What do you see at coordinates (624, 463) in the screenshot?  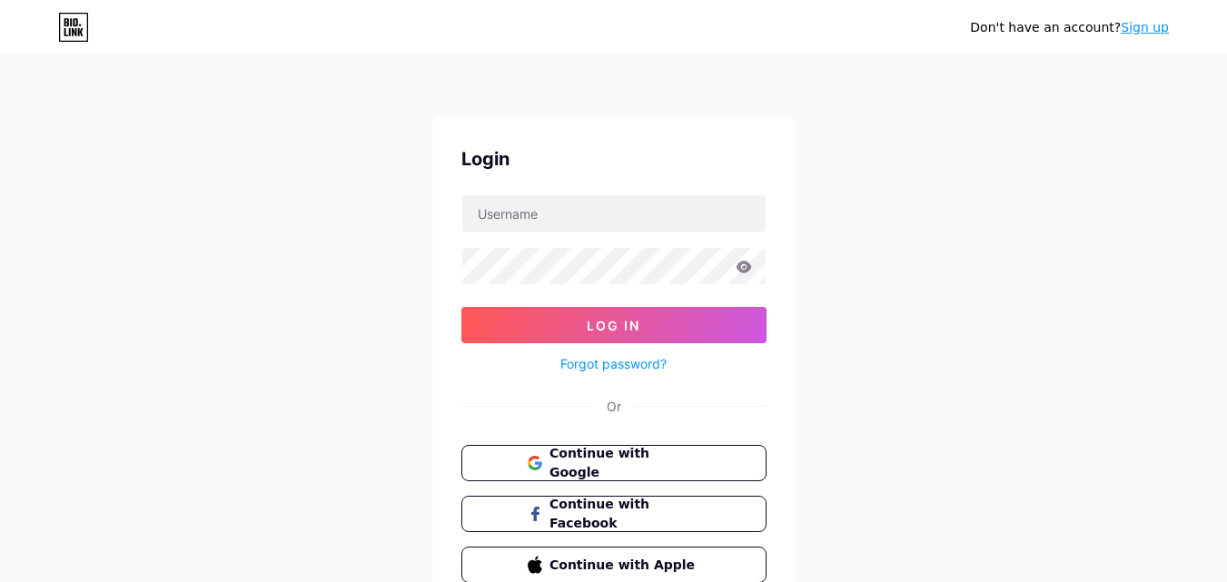 I see `span: Continue with Google` at bounding box center [624, 463].